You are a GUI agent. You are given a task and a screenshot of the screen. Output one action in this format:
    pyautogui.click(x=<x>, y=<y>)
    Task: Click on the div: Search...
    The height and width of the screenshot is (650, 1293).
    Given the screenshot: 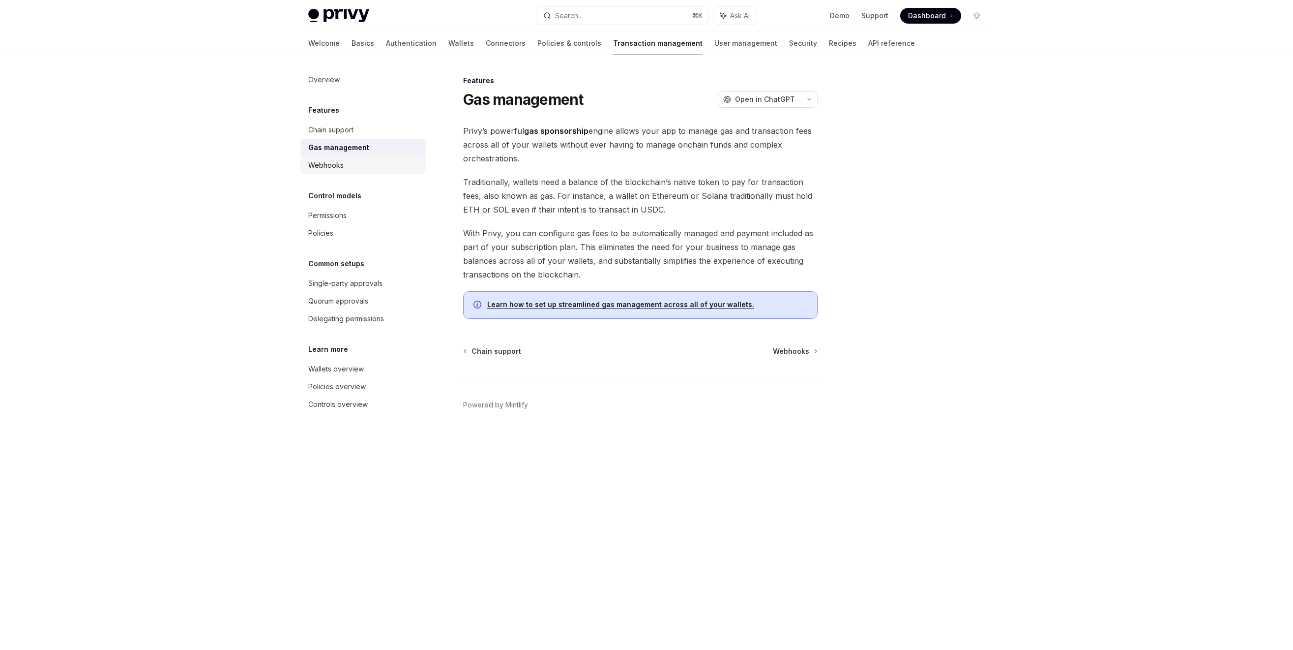 What is the action you would take?
    pyautogui.click(x=569, y=16)
    